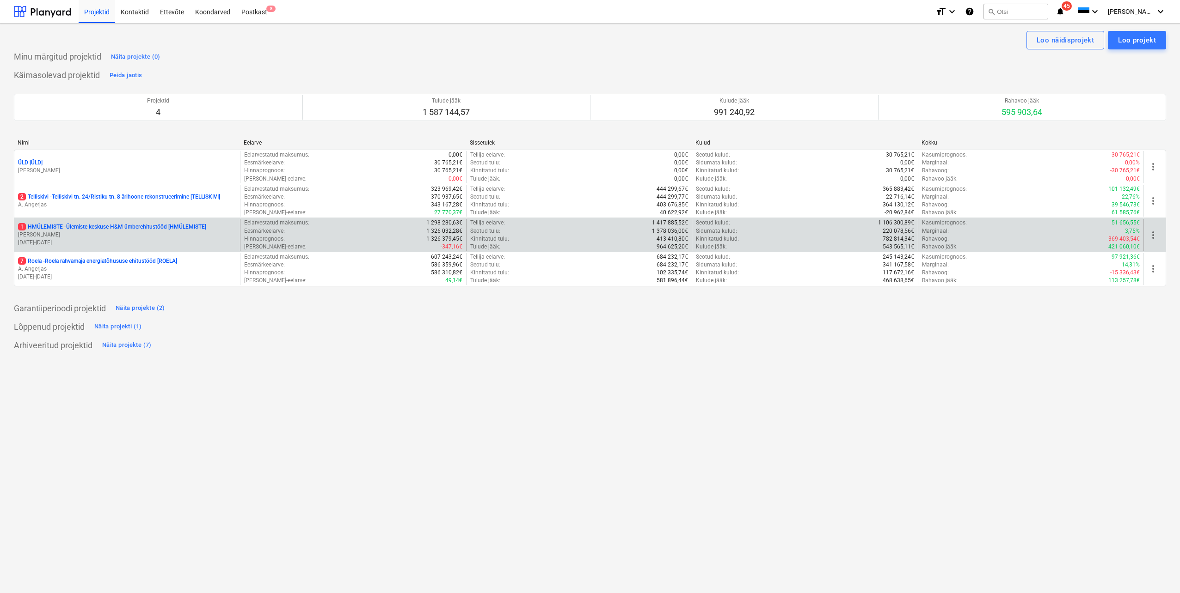 The image size is (1180, 593). I want to click on button: Näita projekte (2), so click(140, 309).